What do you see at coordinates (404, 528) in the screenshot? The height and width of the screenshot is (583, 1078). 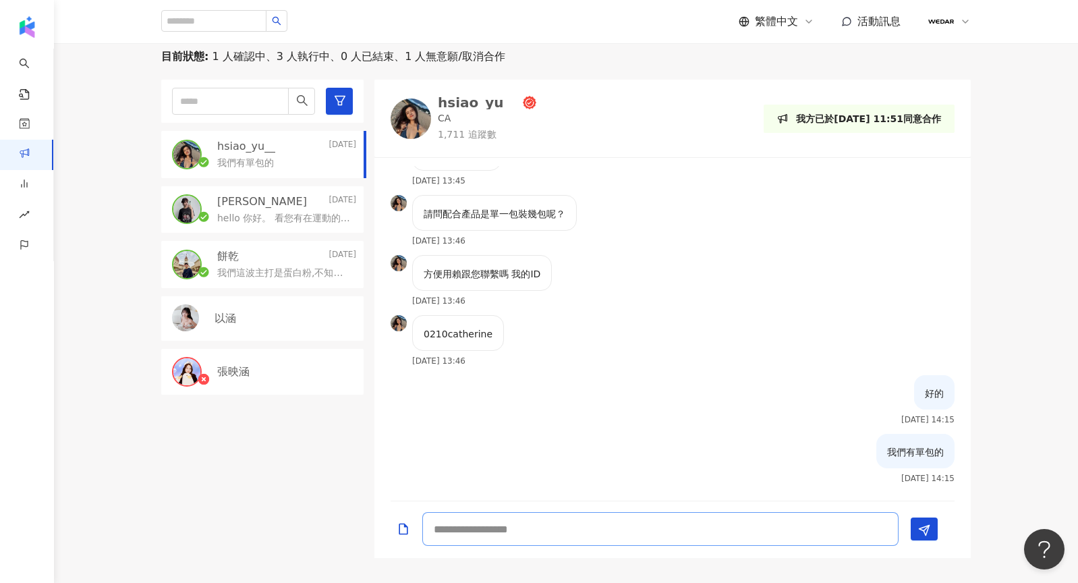 I see `button: Add a file` at bounding box center [404, 528].